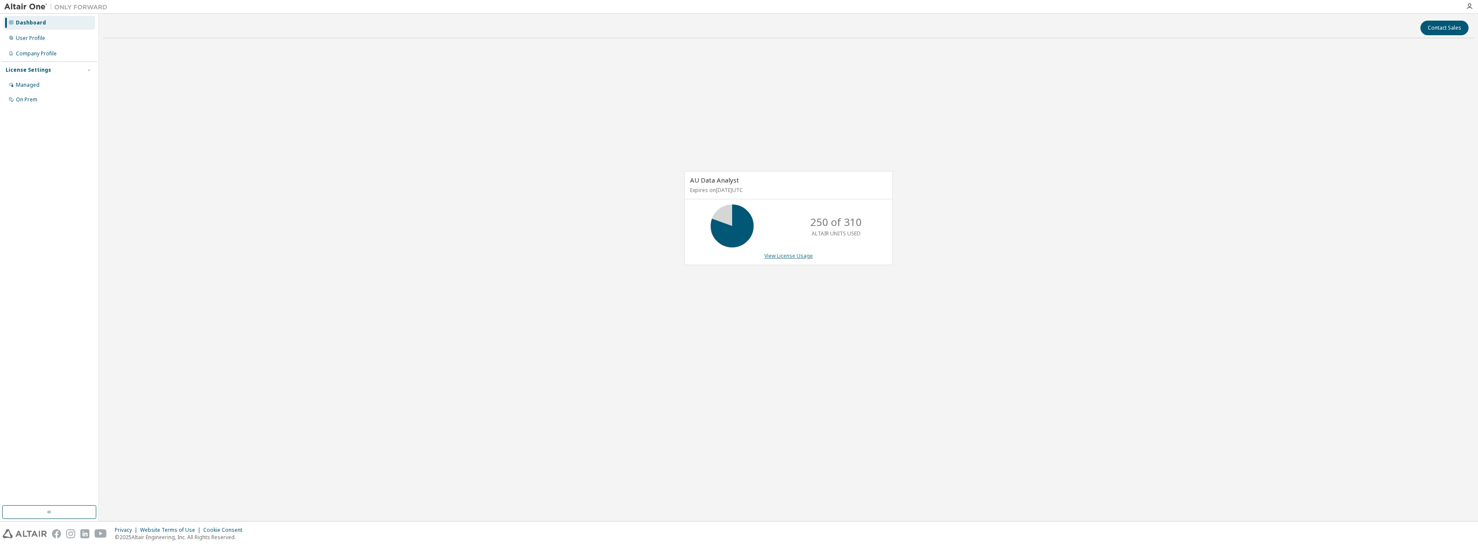 This screenshot has height=546, width=1478. Describe the element at coordinates (30, 38) in the screenshot. I see `div: User Profile` at that location.